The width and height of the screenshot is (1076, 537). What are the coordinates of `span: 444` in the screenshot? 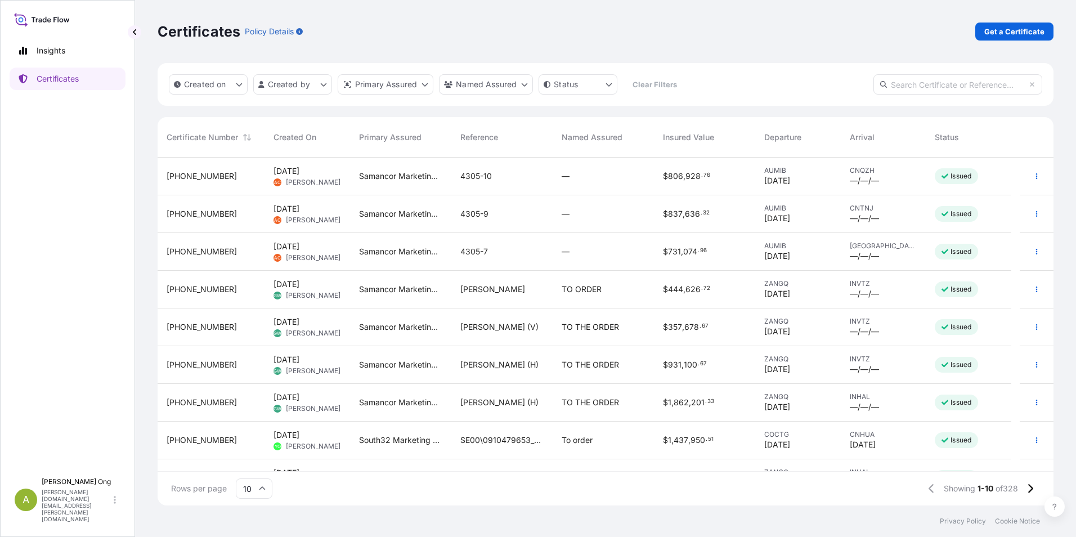 It's located at (675, 289).